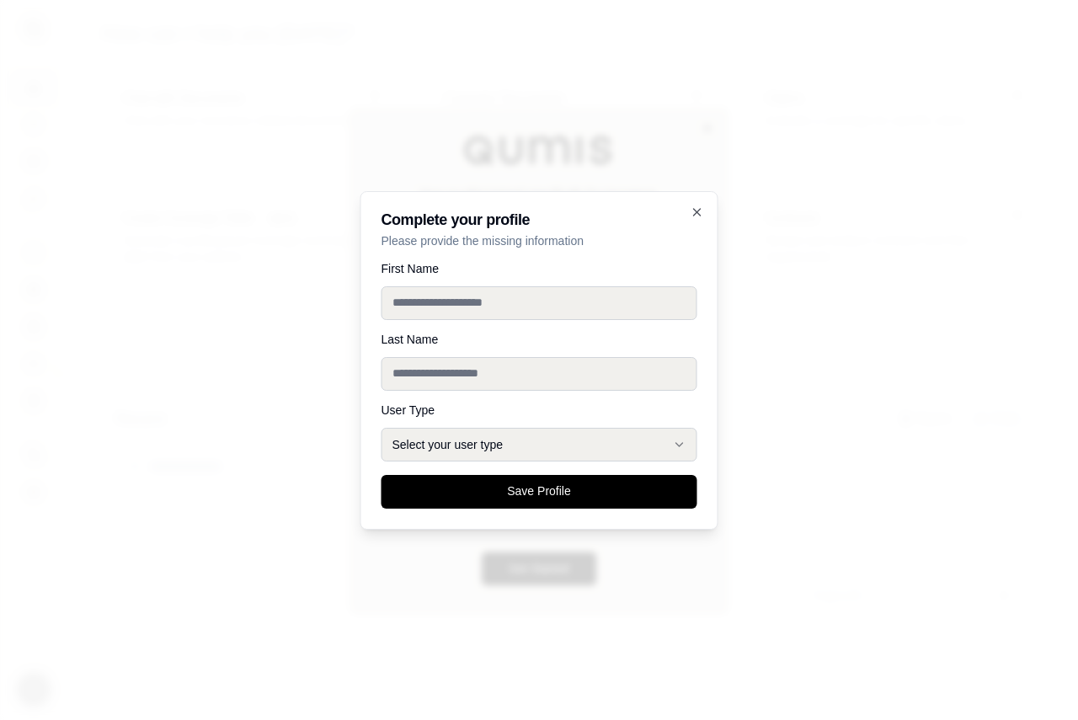  What do you see at coordinates (539, 220) in the screenshot?
I see `h2: Complete your profile` at bounding box center [539, 220].